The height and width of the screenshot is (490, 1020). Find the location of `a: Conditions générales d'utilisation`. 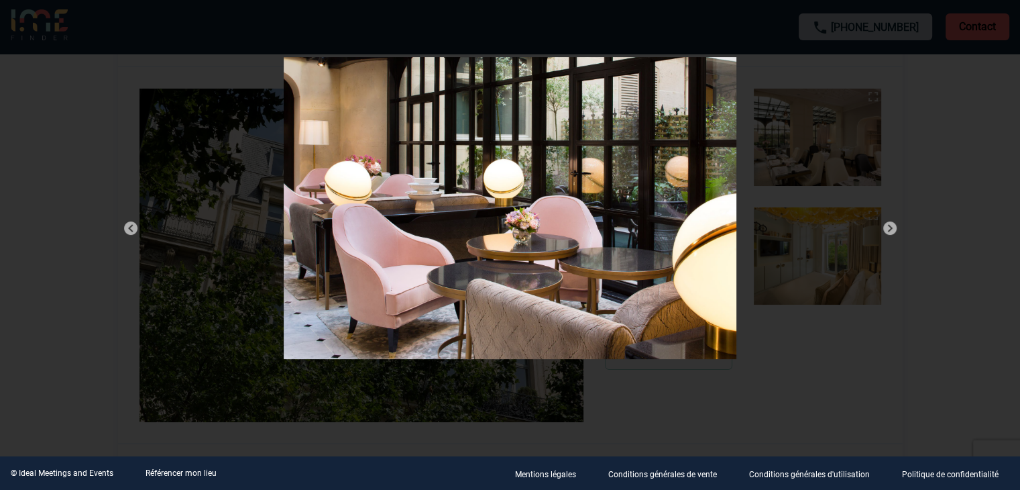

a: Conditions générales d'utilisation is located at coordinates (815, 473).